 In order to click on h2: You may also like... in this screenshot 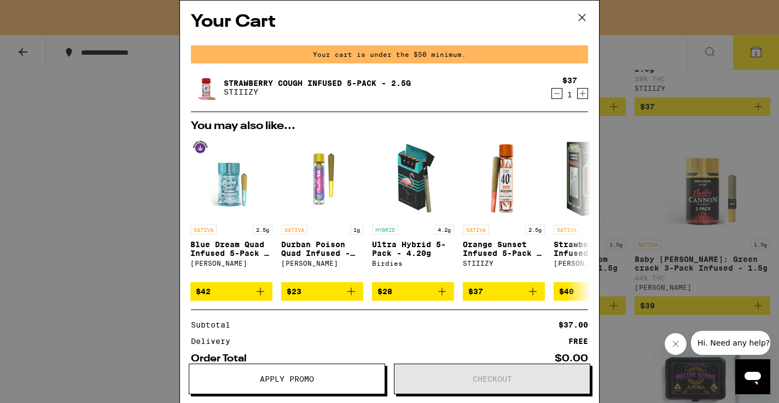, I will do `click(390, 126)`.